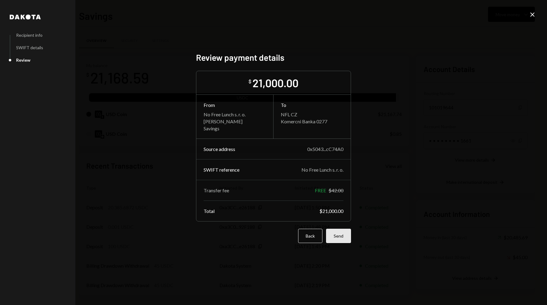  I want to click on div: Total, so click(209, 211).